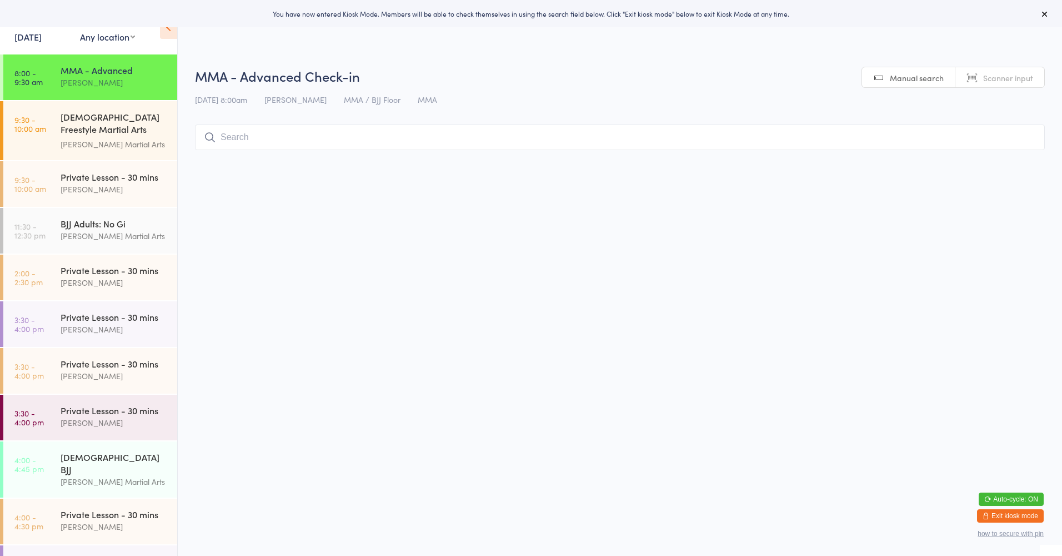 This screenshot has width=1062, height=556. What do you see at coordinates (28, 277) in the screenshot?
I see `time: 2:00 - 2:30 pm` at bounding box center [28, 277].